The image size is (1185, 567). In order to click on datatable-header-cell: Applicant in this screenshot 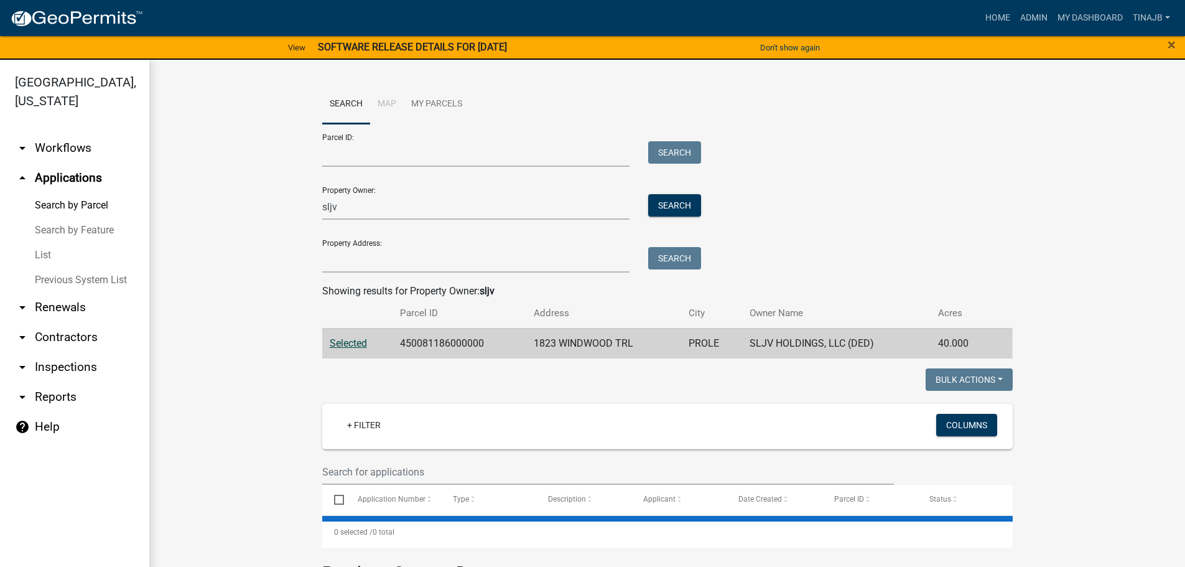, I will do `click(679, 500)`.